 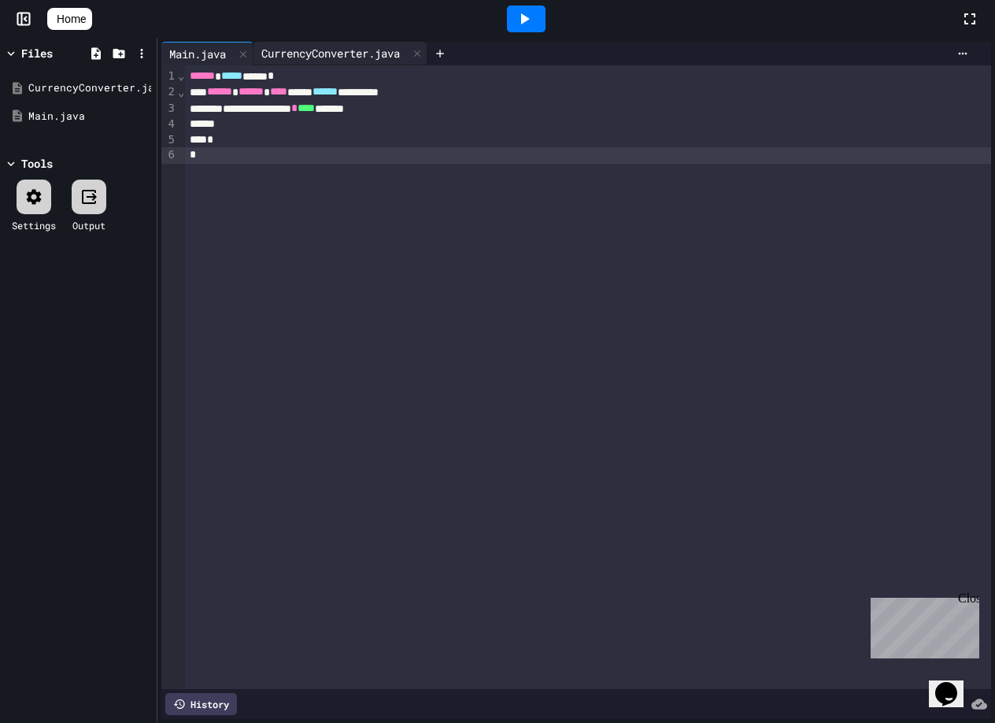 I want to click on div: 2, so click(x=169, y=92).